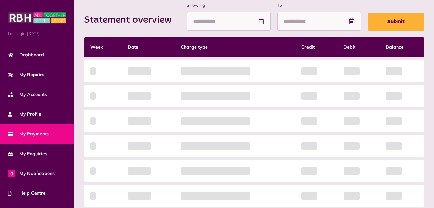  I want to click on span: My Payments, so click(28, 134).